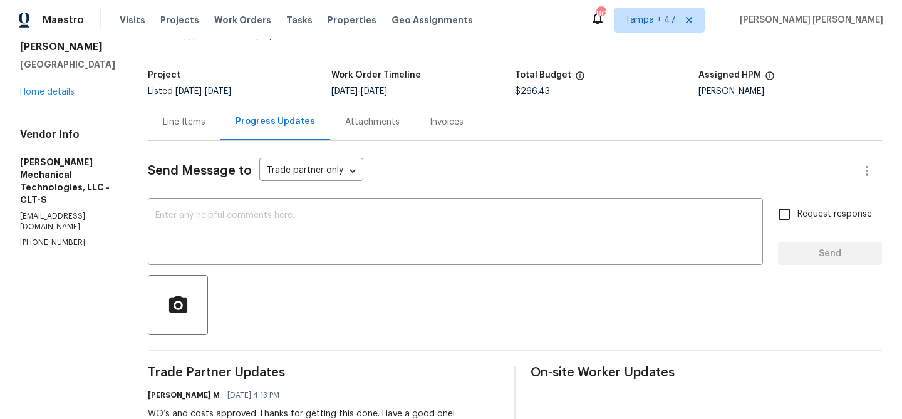 The width and height of the screenshot is (902, 419). What do you see at coordinates (299, 20) in the screenshot?
I see `span: Tasks` at bounding box center [299, 20].